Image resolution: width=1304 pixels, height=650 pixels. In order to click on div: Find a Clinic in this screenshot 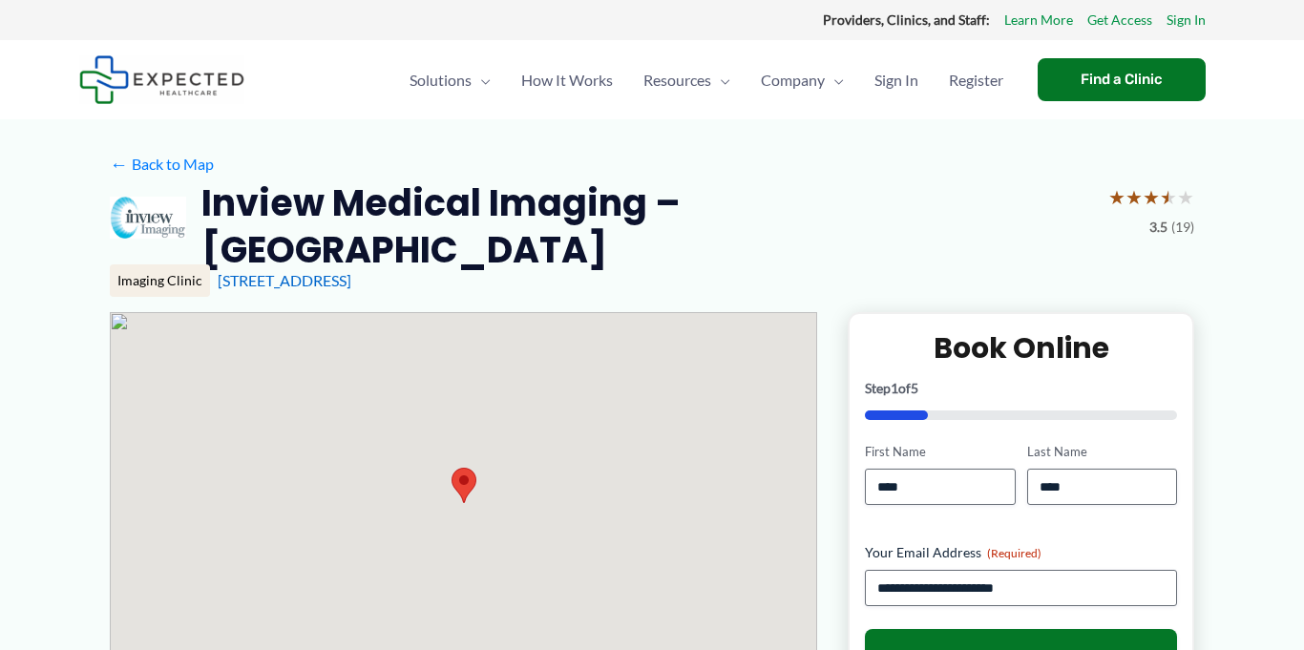, I will do `click(1122, 79)`.